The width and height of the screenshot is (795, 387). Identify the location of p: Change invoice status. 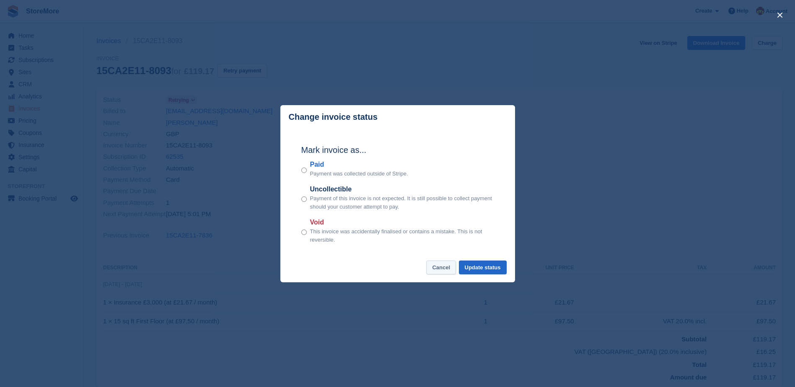
(333, 117).